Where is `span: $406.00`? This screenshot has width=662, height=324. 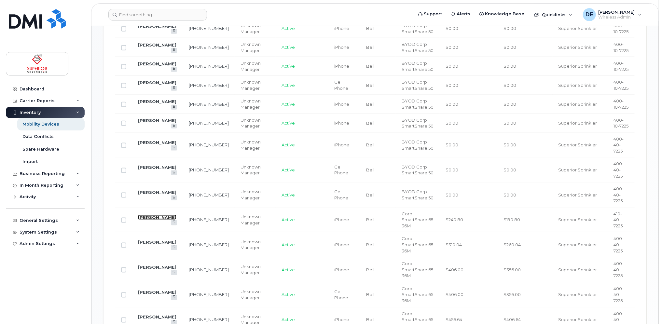
span: $406.00 is located at coordinates (455, 295).